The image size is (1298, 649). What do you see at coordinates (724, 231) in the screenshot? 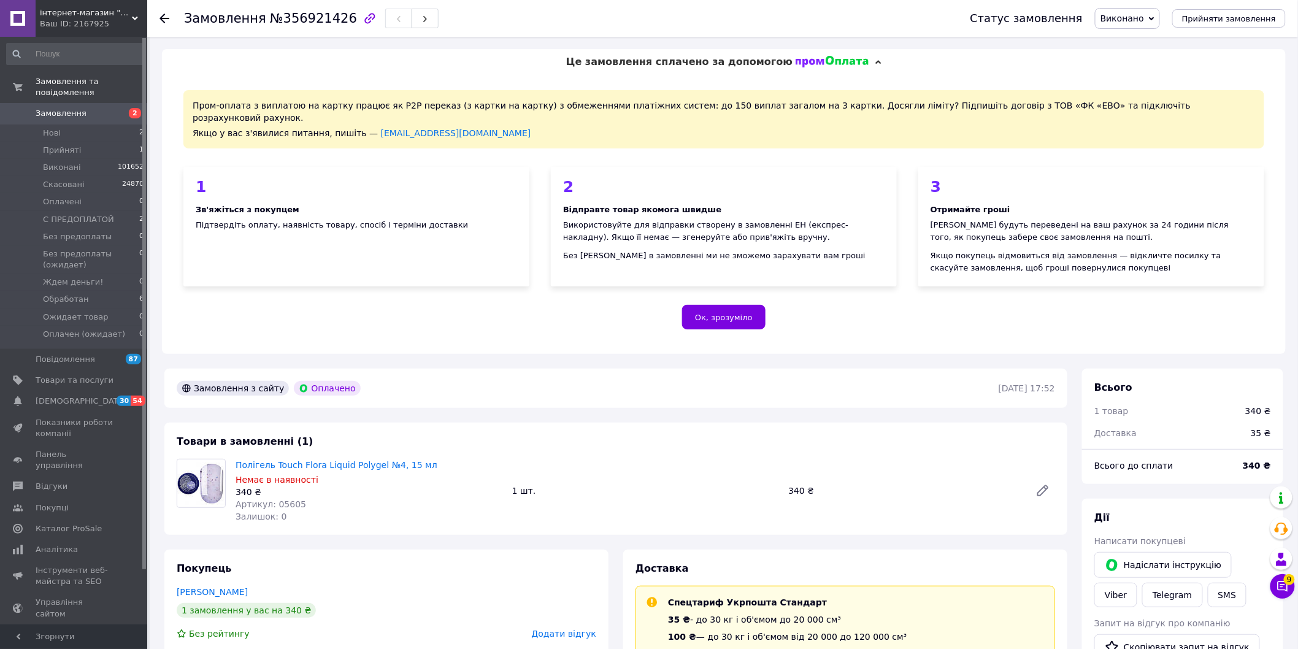
I see `div: Використовуйте для відправки створену в замовленні ЕН (експрес-накладну). Якщо її немає — згенеру...` at bounding box center [724, 231].